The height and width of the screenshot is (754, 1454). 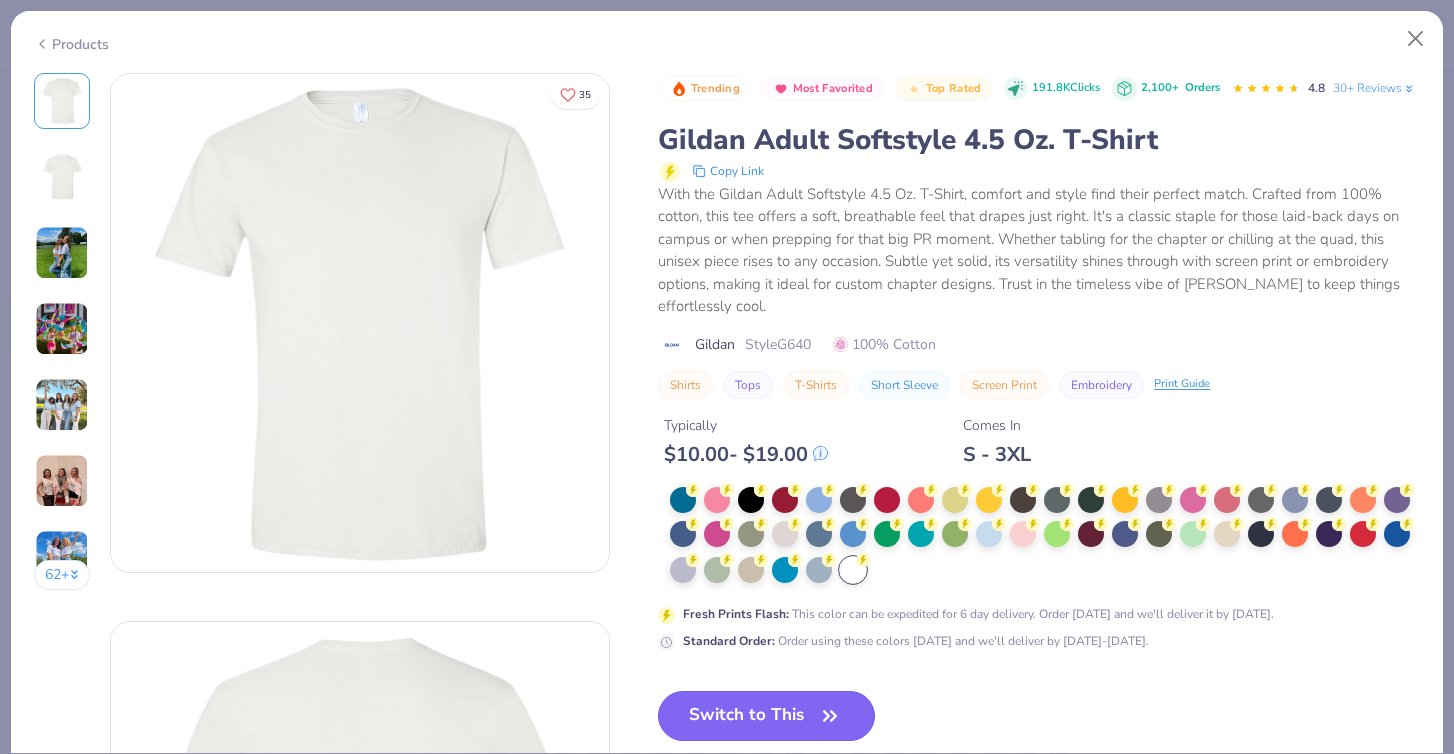 I want to click on img: brand logo, so click(x=671, y=345).